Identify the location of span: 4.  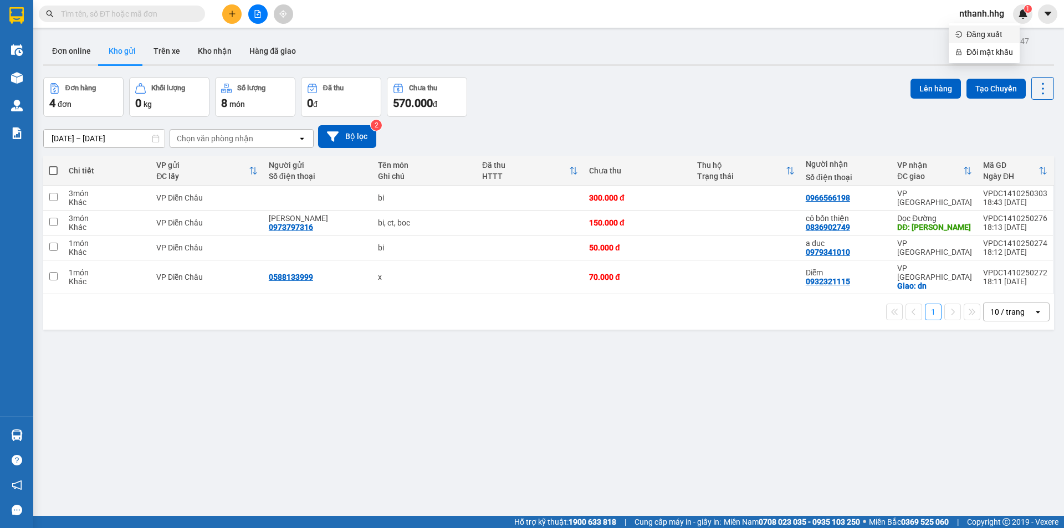
(52, 103).